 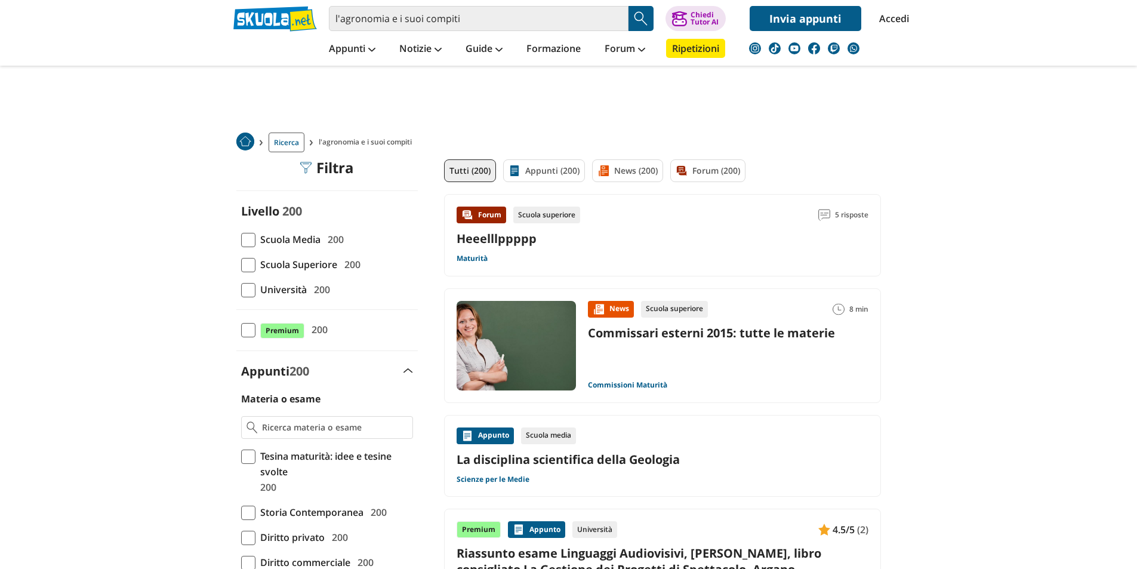 What do you see at coordinates (695, 48) in the screenshot?
I see `a: Ripetizioni` at bounding box center [695, 48].